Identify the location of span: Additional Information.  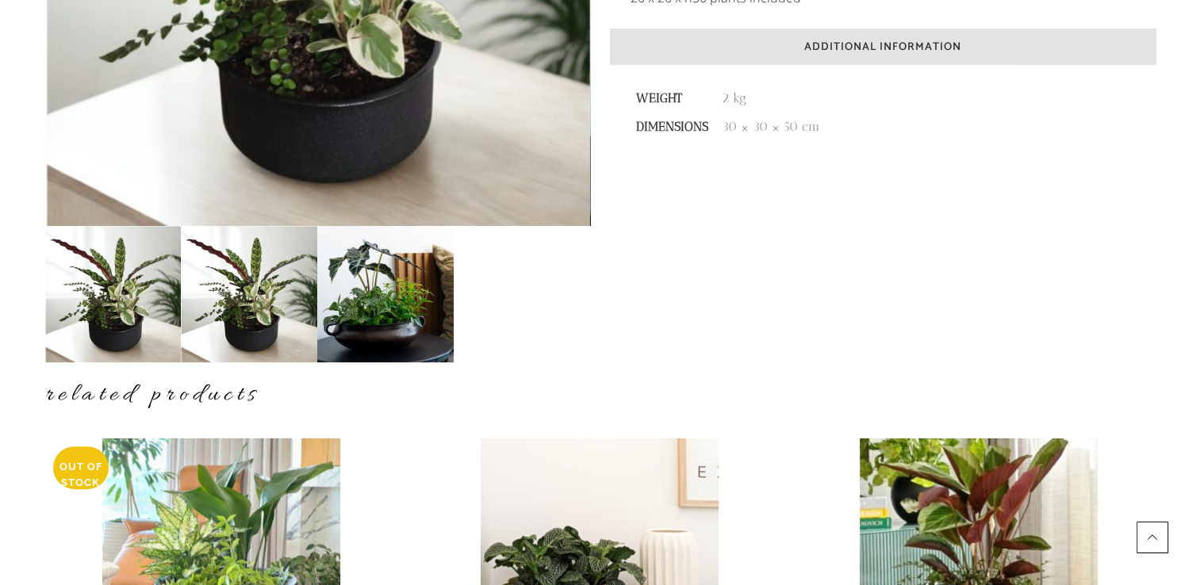
(882, 47).